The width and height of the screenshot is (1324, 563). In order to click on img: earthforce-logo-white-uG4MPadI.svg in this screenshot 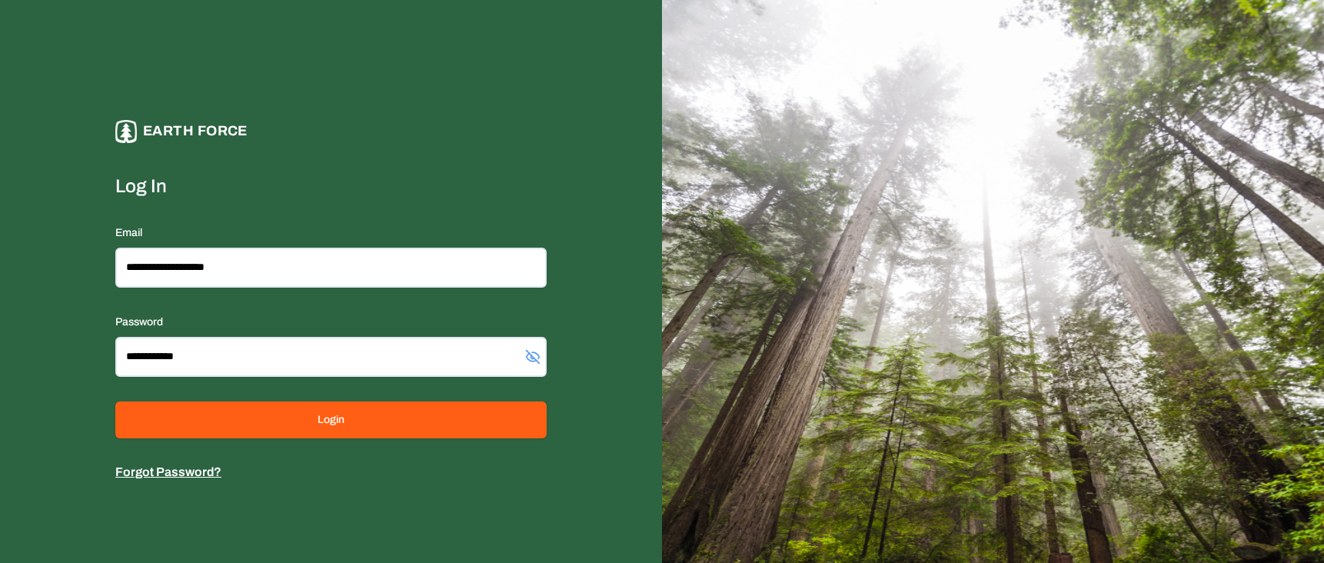, I will do `click(126, 131)`.